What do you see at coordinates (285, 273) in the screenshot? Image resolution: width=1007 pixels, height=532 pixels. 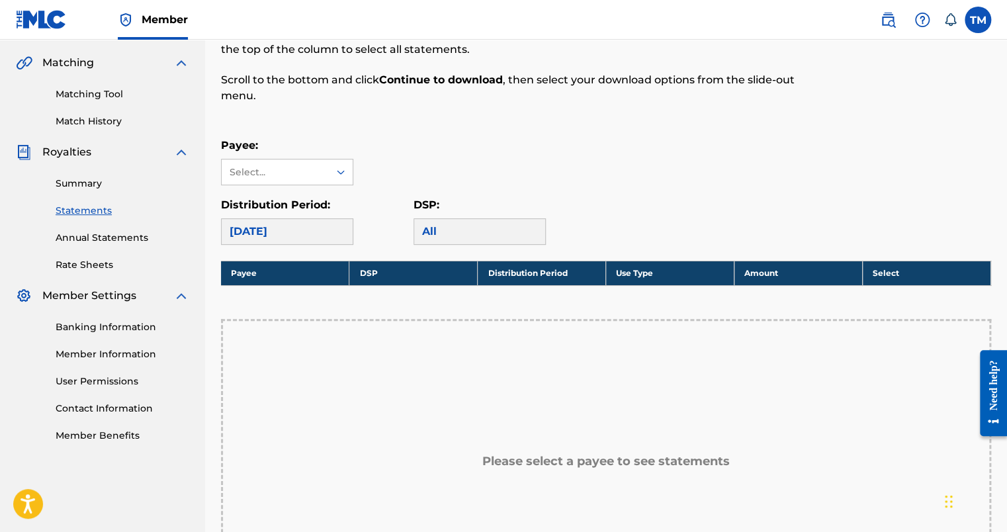 I see `th: Payee` at bounding box center [285, 273].